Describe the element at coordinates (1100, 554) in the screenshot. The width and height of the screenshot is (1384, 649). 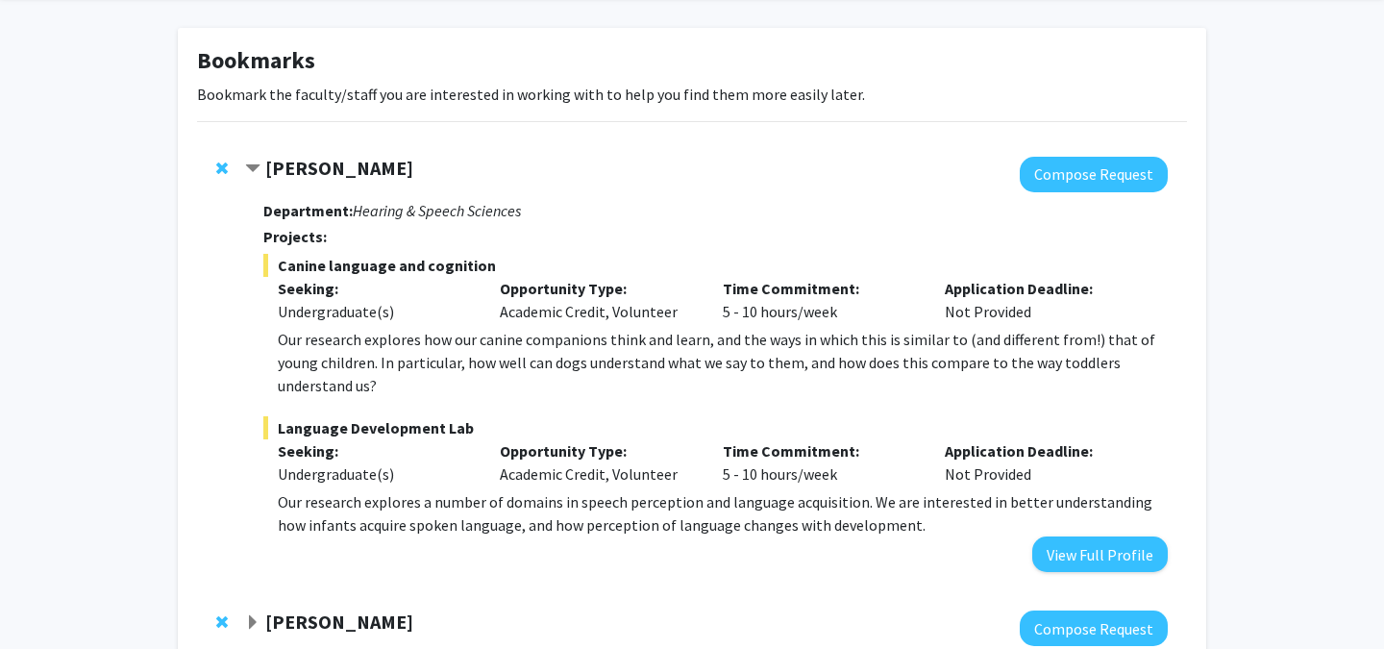
I see `button: View Full Profile` at that location.